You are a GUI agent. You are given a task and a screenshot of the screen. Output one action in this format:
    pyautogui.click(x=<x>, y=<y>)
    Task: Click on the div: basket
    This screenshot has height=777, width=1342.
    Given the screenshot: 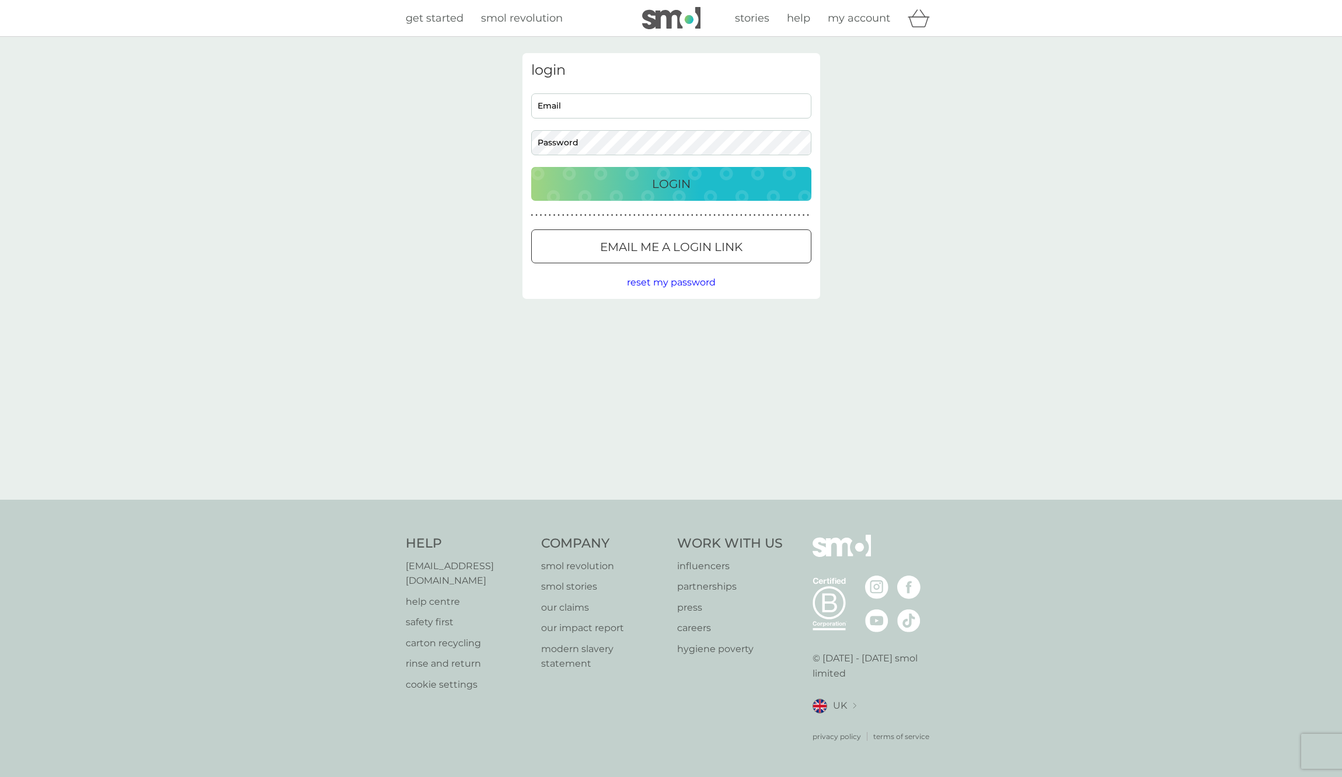 What is the action you would take?
    pyautogui.click(x=922, y=18)
    